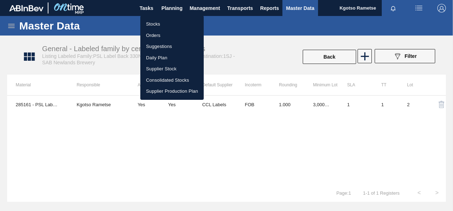 The image size is (453, 211). I want to click on a: Supplier Production Plan, so click(172, 91).